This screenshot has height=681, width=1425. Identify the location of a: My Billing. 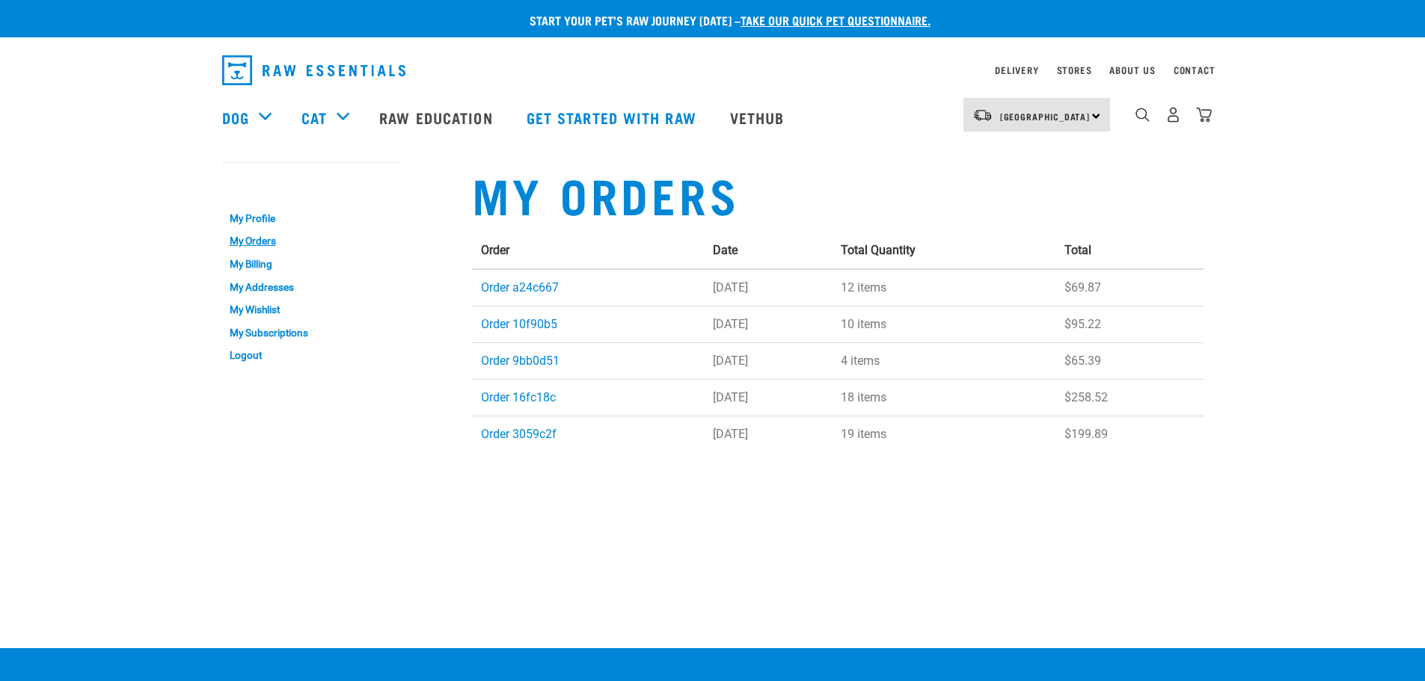
(312, 264).